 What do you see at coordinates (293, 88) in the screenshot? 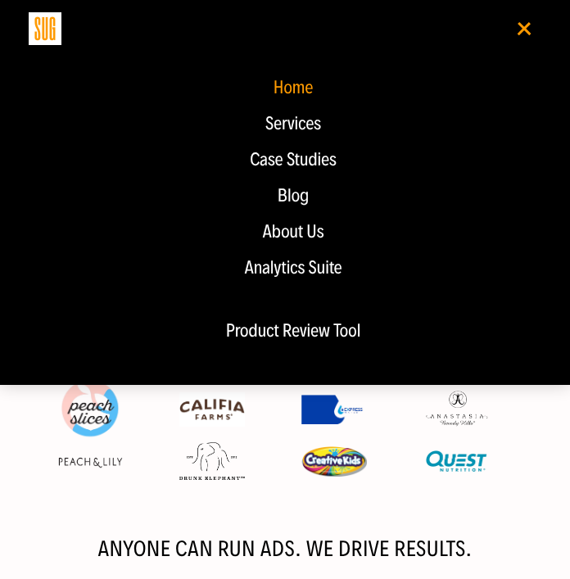
I see `div: Home` at bounding box center [293, 88].